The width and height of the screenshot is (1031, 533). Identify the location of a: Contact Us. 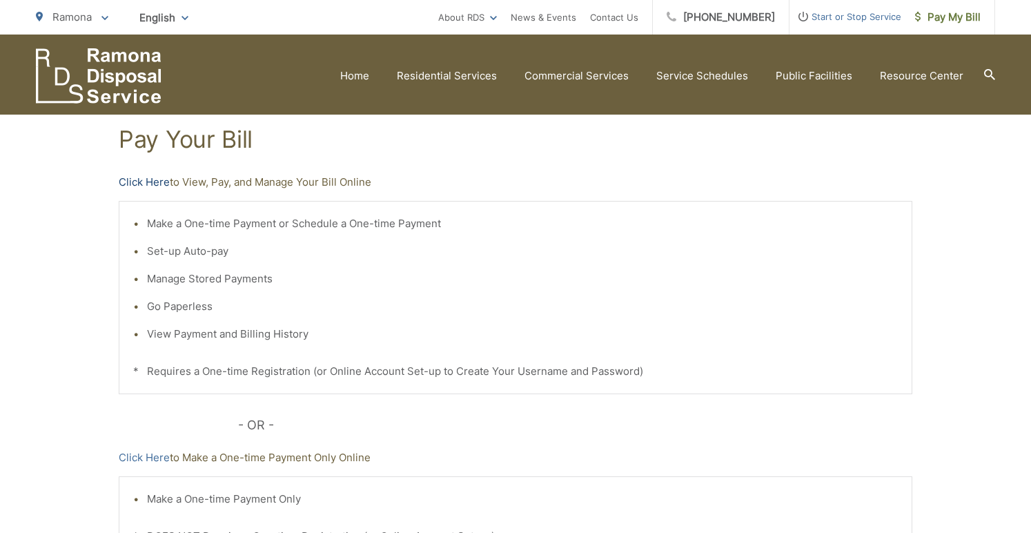
(614, 17).